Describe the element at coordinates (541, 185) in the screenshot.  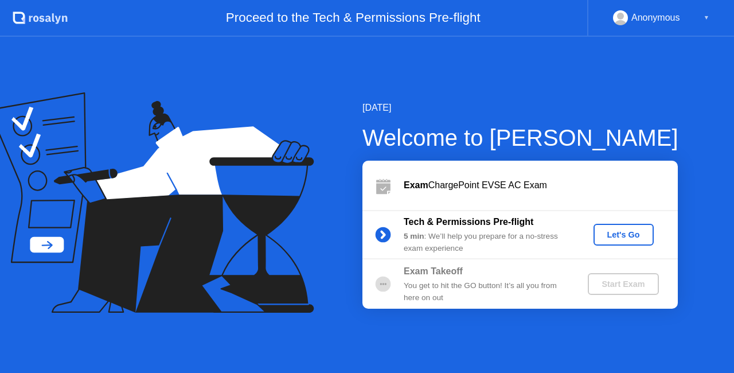
I see `div: ChargePoint EVSE AC Exam` at that location.